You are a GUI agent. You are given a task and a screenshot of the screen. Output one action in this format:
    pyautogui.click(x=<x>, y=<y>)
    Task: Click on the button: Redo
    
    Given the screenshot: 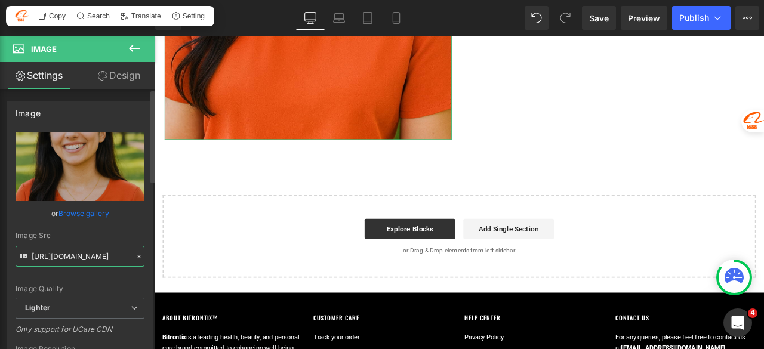 What is the action you would take?
    pyautogui.click(x=565, y=18)
    